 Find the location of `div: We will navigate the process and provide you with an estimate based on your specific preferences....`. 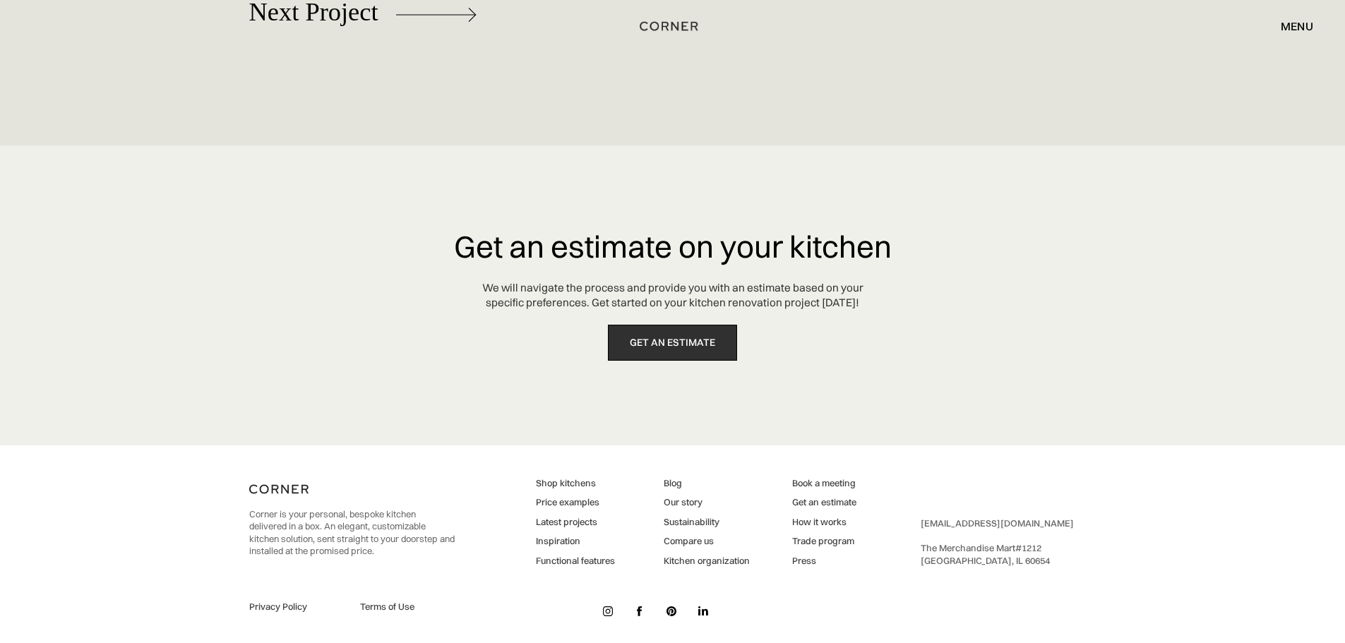

div: We will navigate the process and provide you with an estimate based on your specific preferences.... is located at coordinates (673, 296).